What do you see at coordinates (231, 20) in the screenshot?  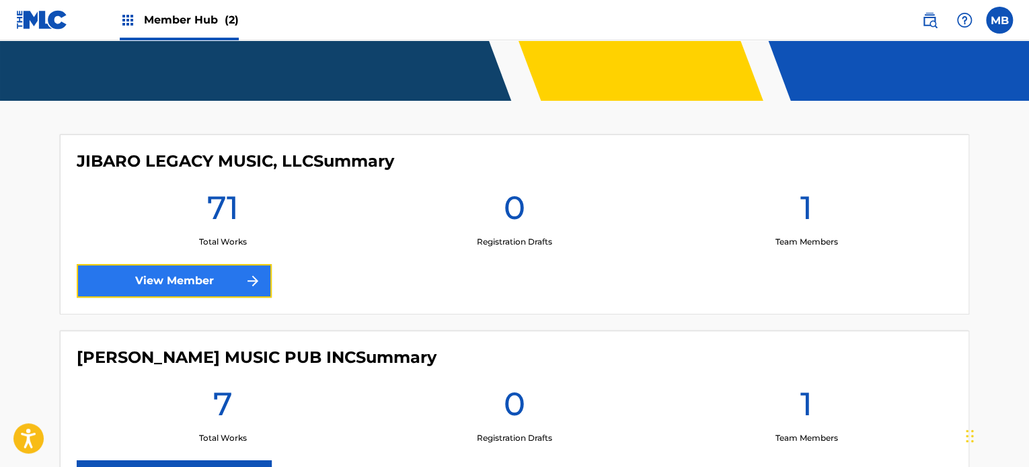 I see `span: (2)` at bounding box center [231, 20].